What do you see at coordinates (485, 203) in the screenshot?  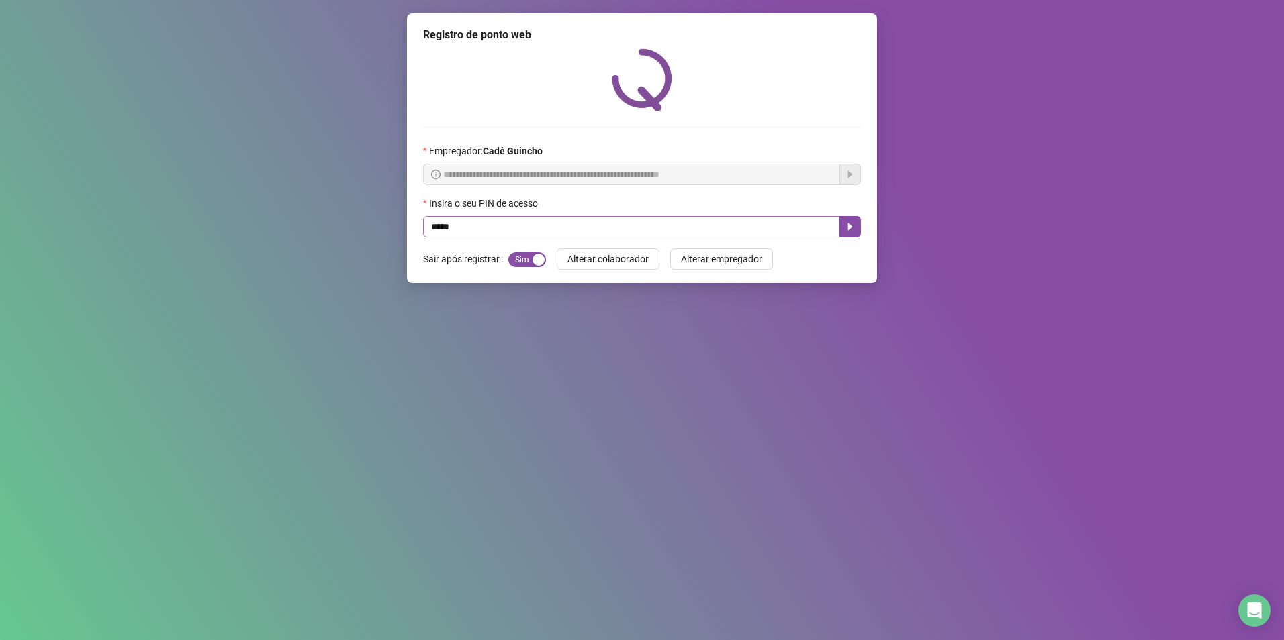 I see `label: Insira o seu PIN de acesso` at bounding box center [485, 203].